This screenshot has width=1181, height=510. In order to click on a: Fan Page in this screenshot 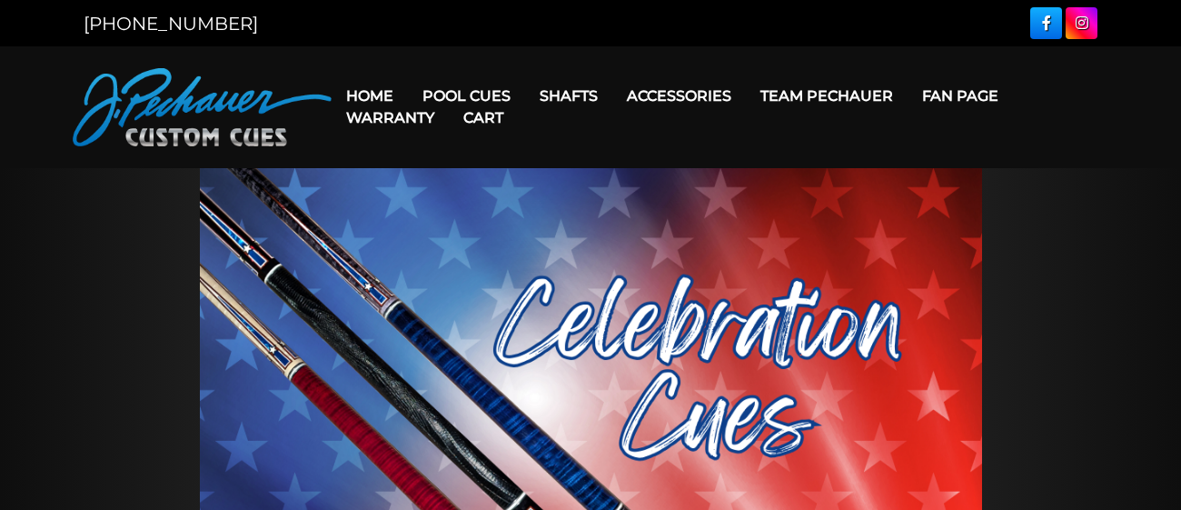, I will do `click(960, 95)`.